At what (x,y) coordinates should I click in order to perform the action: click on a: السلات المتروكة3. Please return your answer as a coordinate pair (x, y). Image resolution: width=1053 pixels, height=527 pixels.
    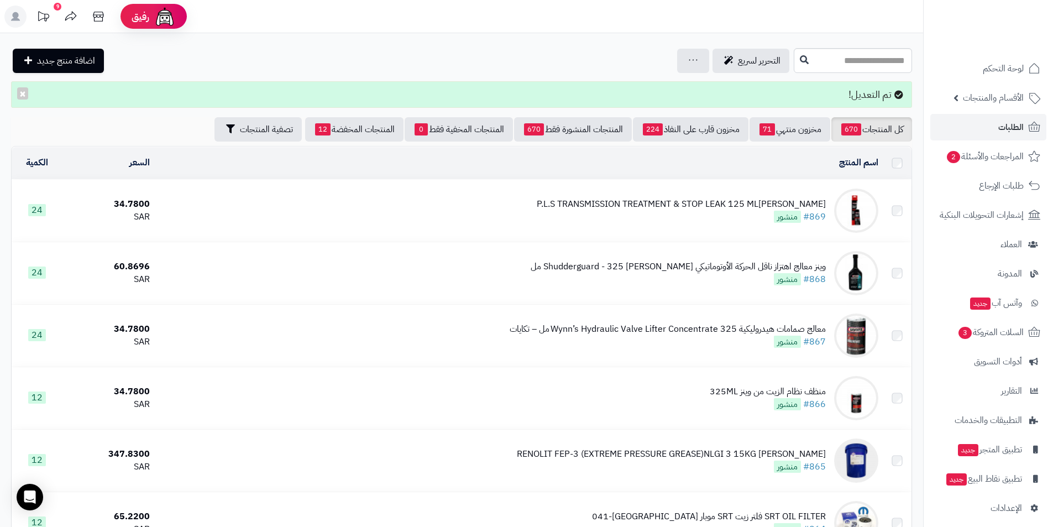
    Looking at the image, I should click on (989, 332).